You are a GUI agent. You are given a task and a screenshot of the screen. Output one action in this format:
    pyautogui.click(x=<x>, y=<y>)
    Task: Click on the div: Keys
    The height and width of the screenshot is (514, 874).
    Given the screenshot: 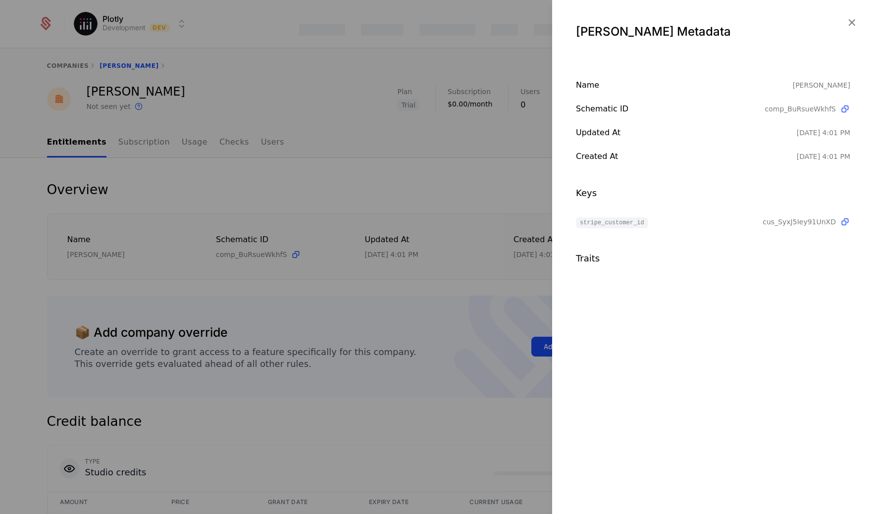 What is the action you would take?
    pyautogui.click(x=713, y=193)
    